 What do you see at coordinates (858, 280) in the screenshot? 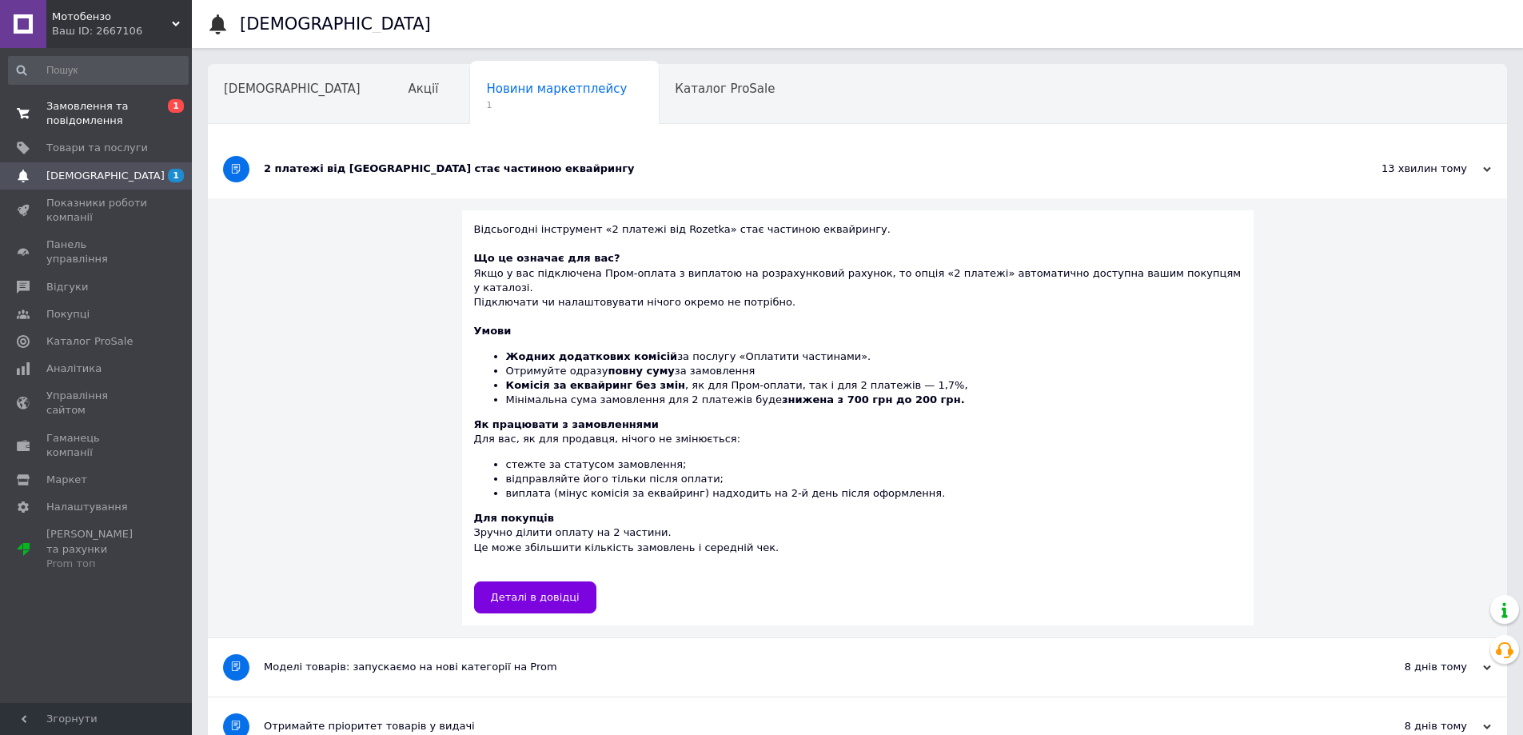
I see `div: Якщо у вас підключена Пром-оплата з виплатою на розрахунковий рахунок, то опція «2 платежі» автом...` at bounding box center [858, 280].